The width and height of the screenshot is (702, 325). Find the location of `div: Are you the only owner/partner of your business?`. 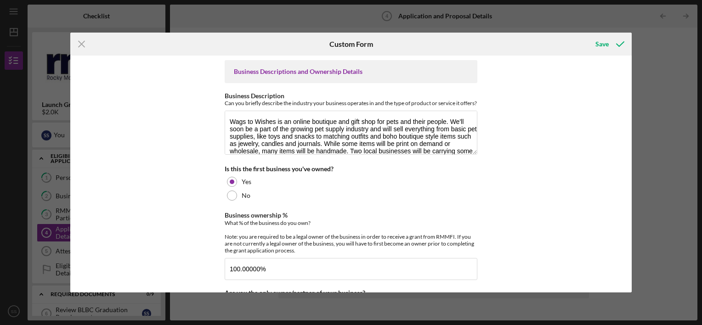

div: Are you the only owner/partner of your business? is located at coordinates (351, 293).